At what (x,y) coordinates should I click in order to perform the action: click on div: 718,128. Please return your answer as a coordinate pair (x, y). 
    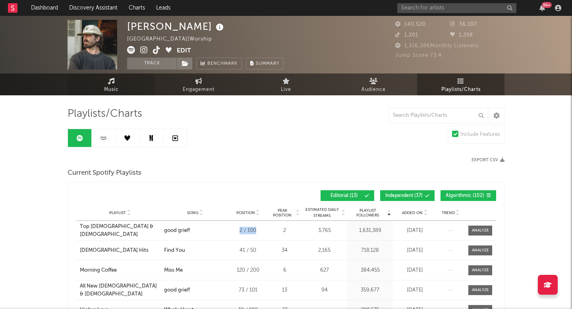
    Looking at the image, I should click on (370, 251).